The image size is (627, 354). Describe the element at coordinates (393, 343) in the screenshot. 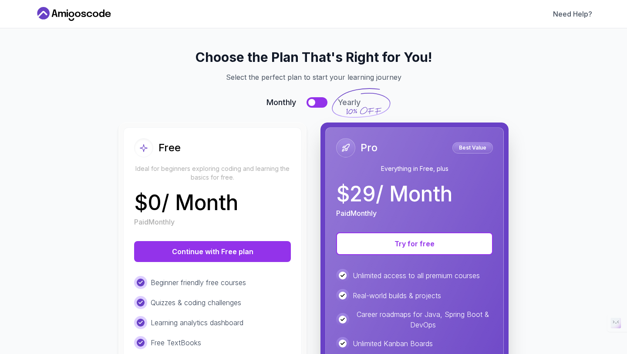

I see `p: Unlimited Kanban Boards` at that location.